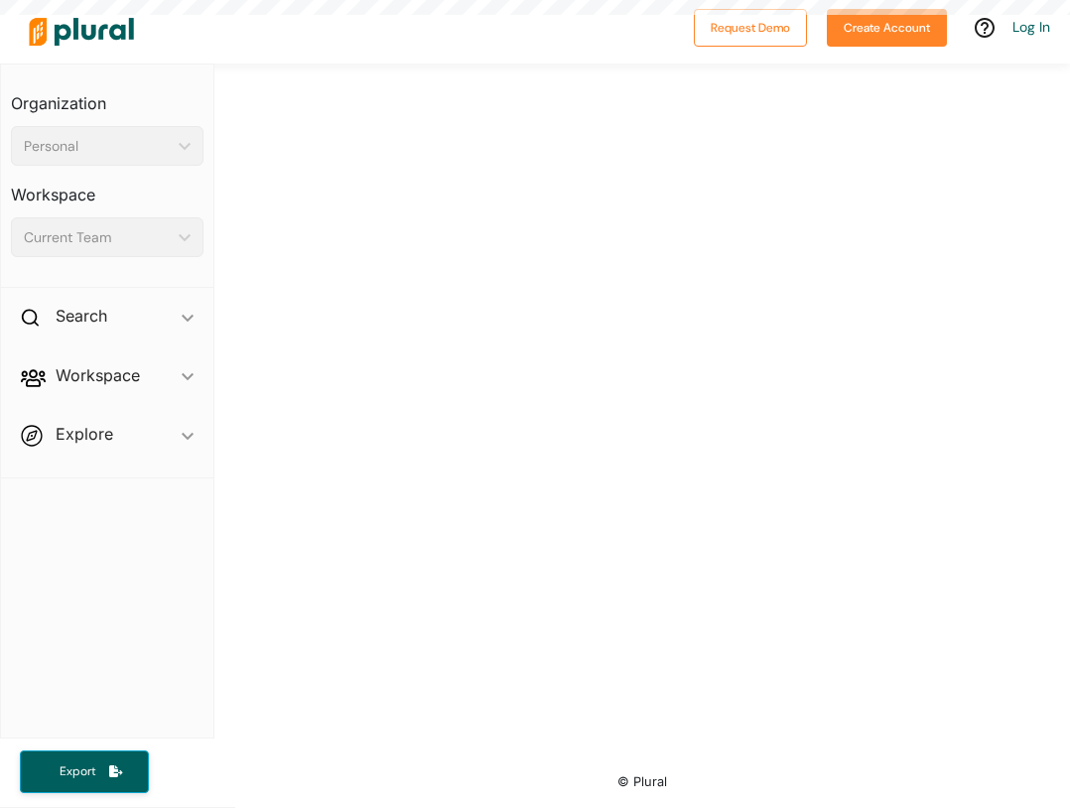 The image size is (1070, 808). I want to click on div: Personal, so click(97, 146).